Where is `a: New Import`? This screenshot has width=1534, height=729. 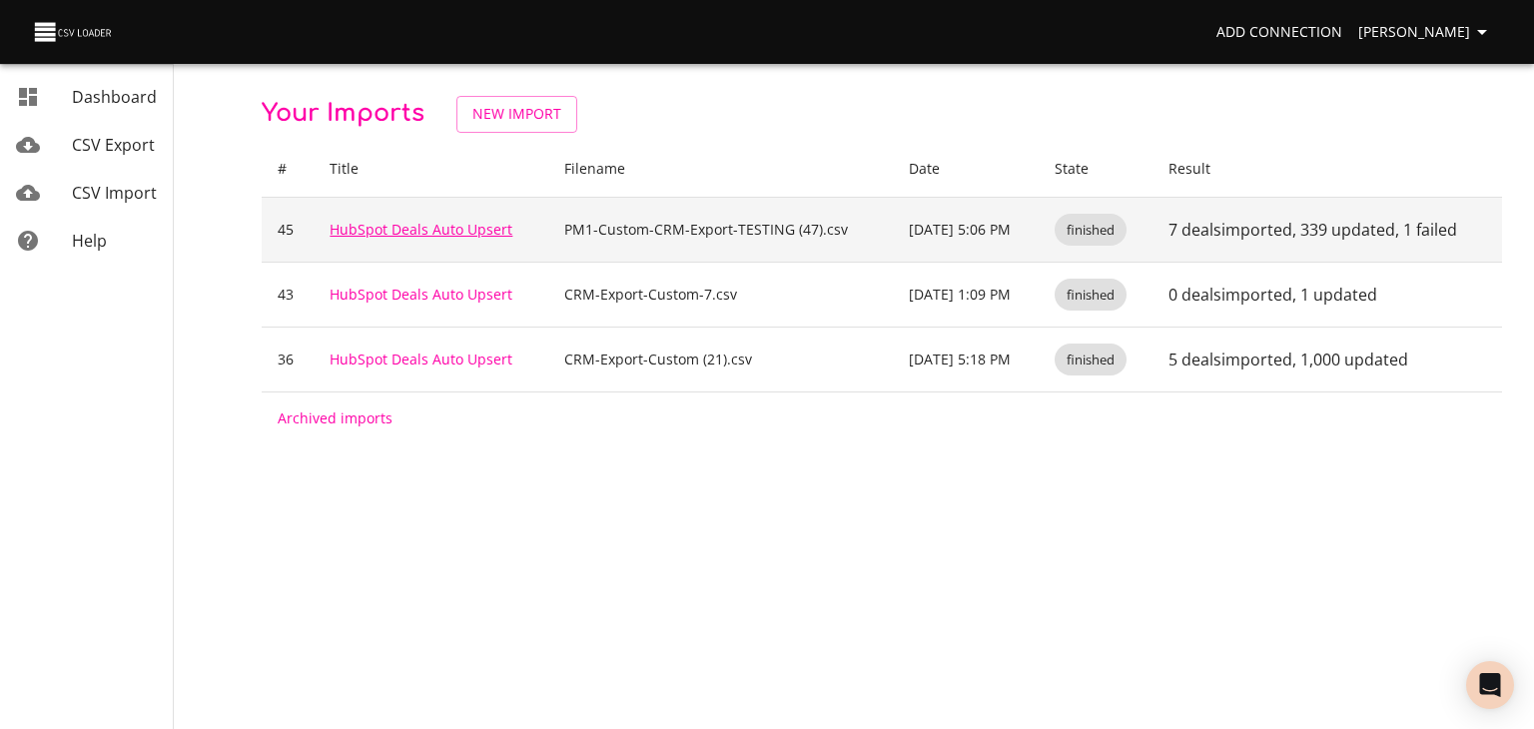 a: New Import is located at coordinates (516, 114).